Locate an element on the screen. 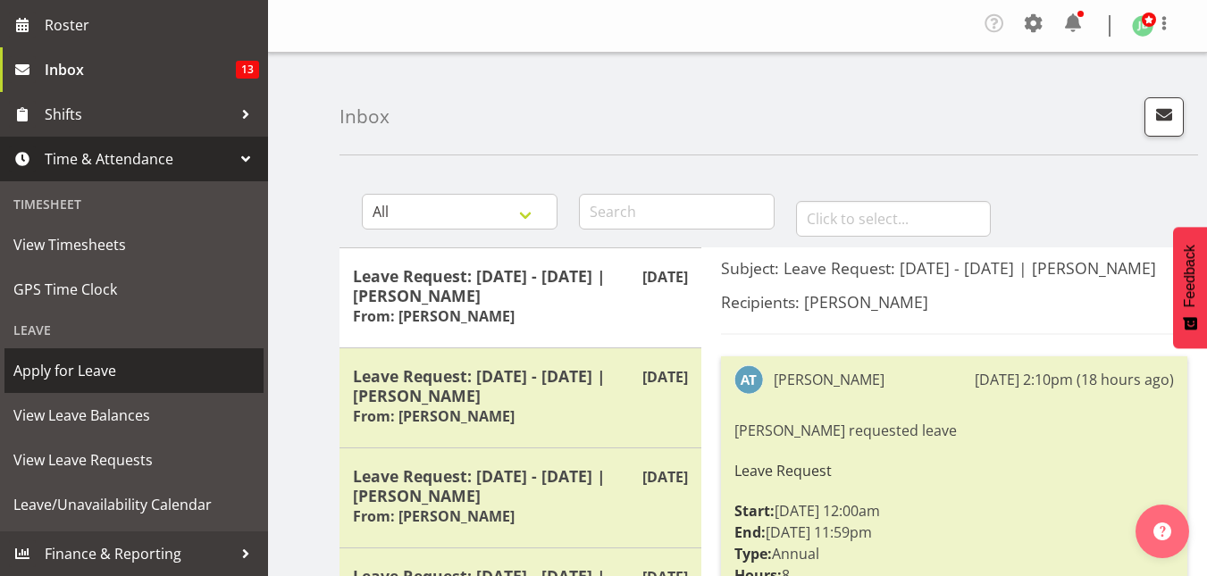 Image resolution: width=1207 pixels, height=576 pixels. a: View Leave Balances is located at coordinates (134, 415).